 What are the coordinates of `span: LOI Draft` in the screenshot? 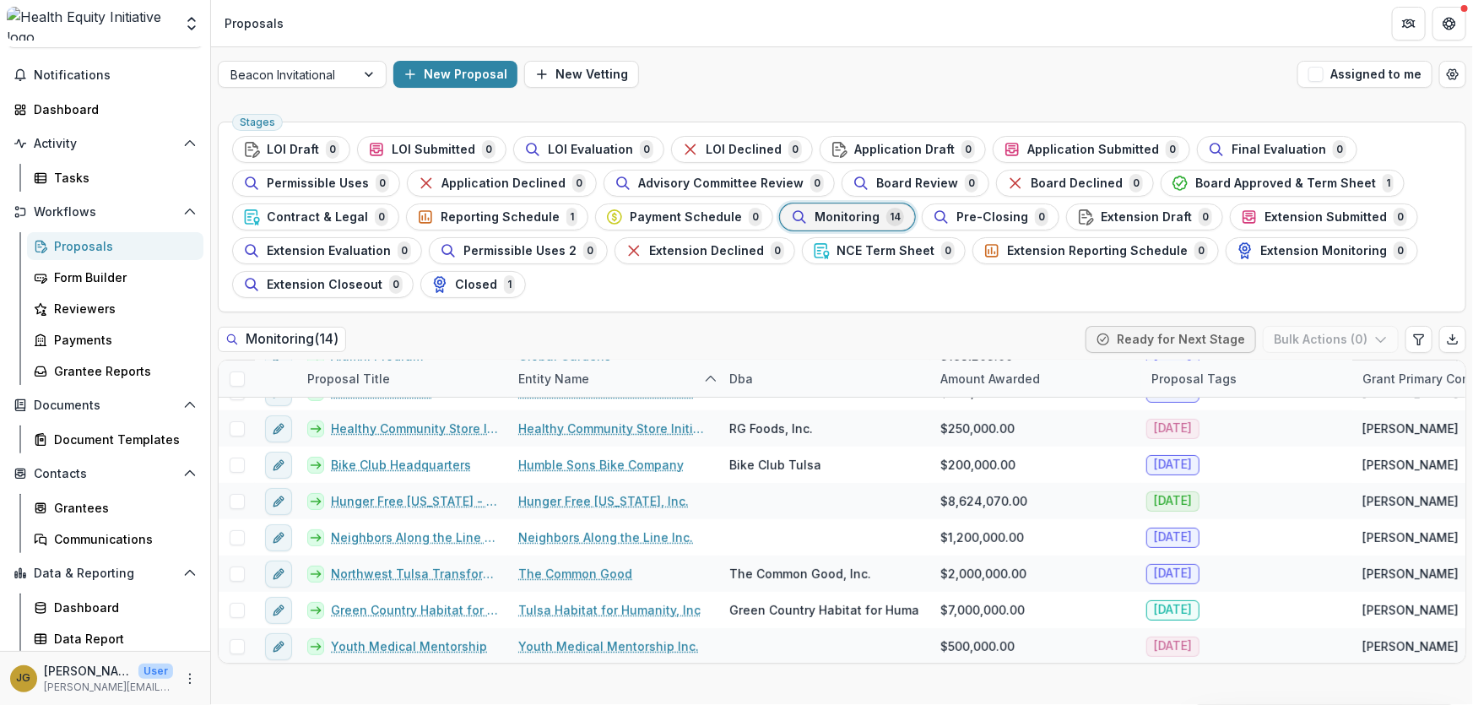 It's located at (293, 149).